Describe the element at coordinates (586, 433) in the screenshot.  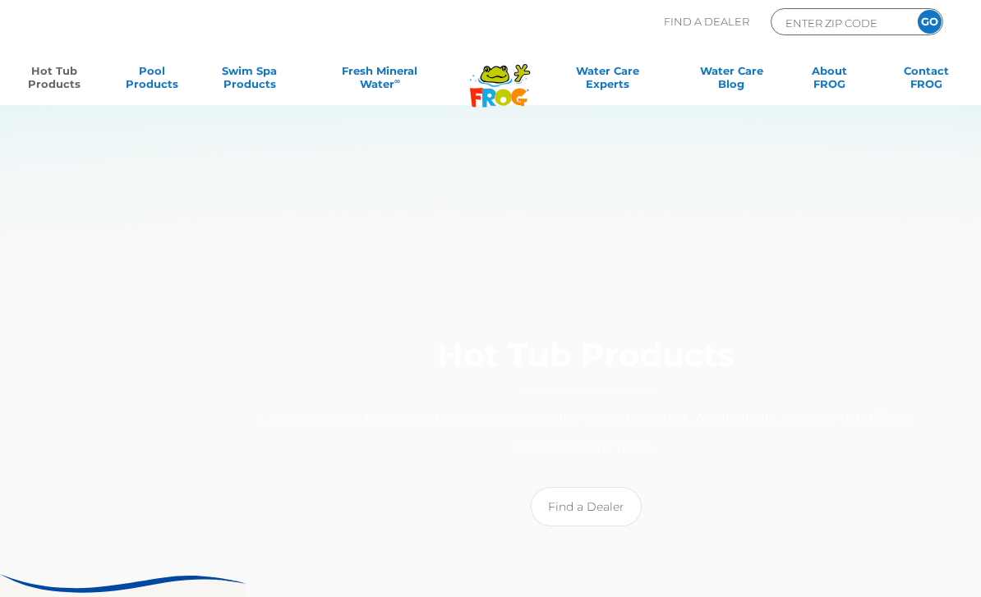
I see `p: Less chlorine, less maintenance, more silky smooth water. Ahhhhhhh, the hot tub life as it was me...` at that location.